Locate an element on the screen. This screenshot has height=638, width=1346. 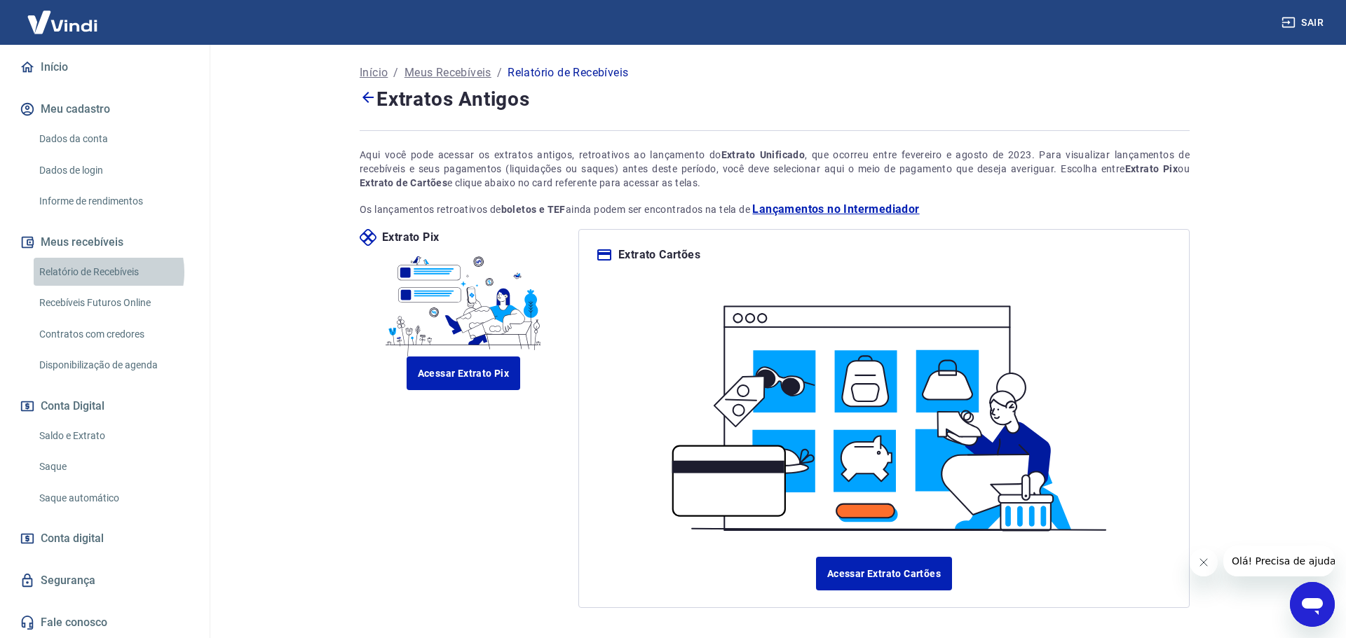
p: Extrato Pix is located at coordinates (410, 238).